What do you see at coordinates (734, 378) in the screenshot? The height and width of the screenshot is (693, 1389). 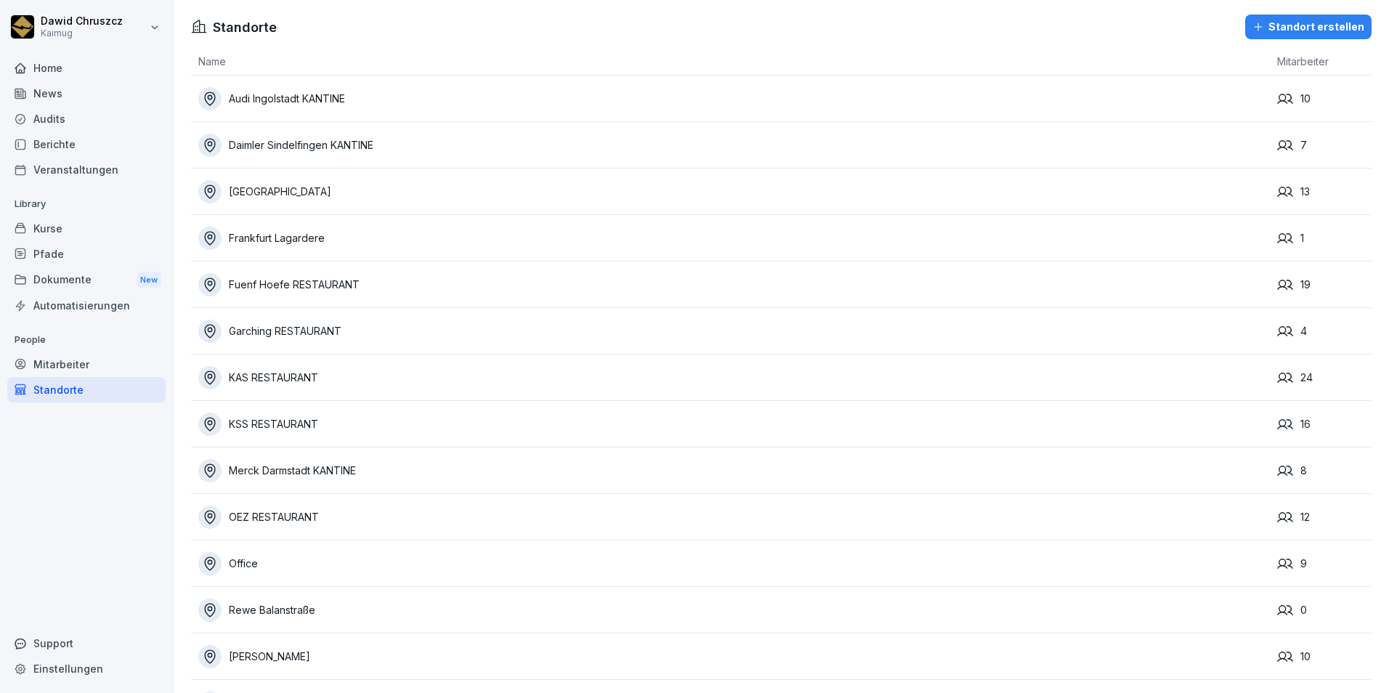 I see `div: KAS RESTAURANT` at bounding box center [734, 378].